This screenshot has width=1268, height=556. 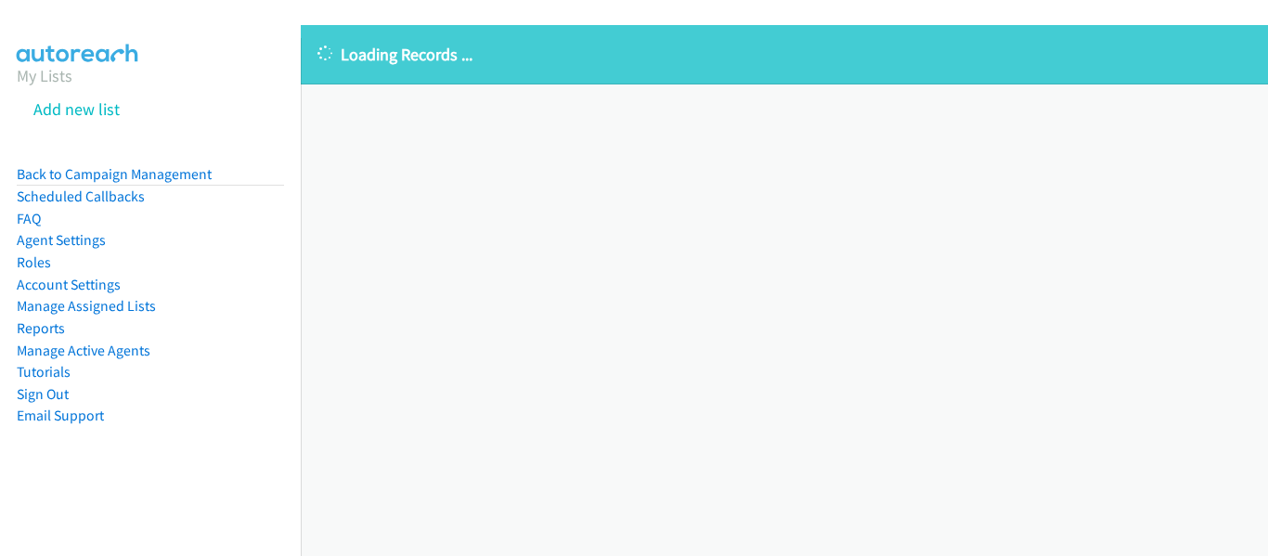 I want to click on a: Manage Assigned Lists, so click(x=86, y=306).